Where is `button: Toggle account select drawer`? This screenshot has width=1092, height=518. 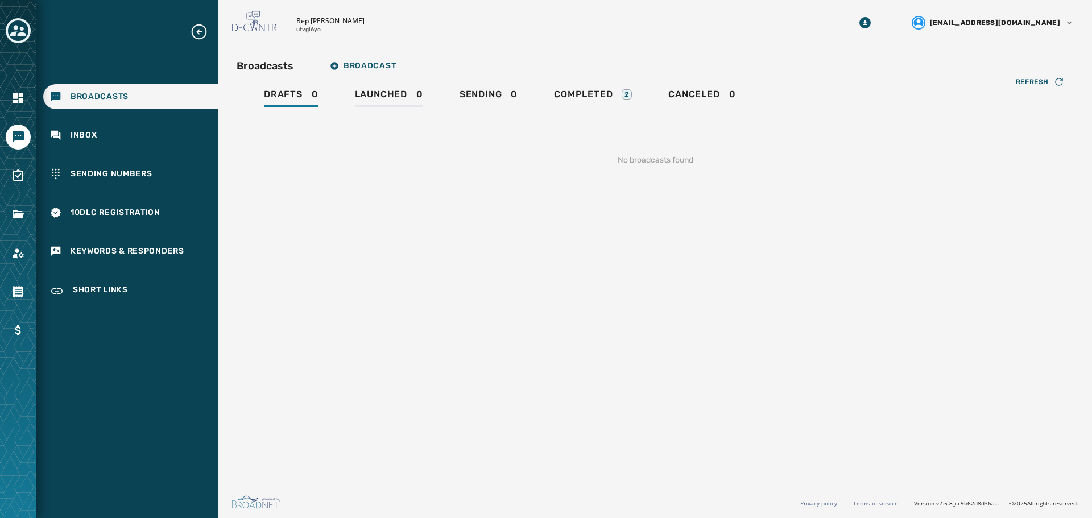
button: Toggle account select drawer is located at coordinates (18, 31).